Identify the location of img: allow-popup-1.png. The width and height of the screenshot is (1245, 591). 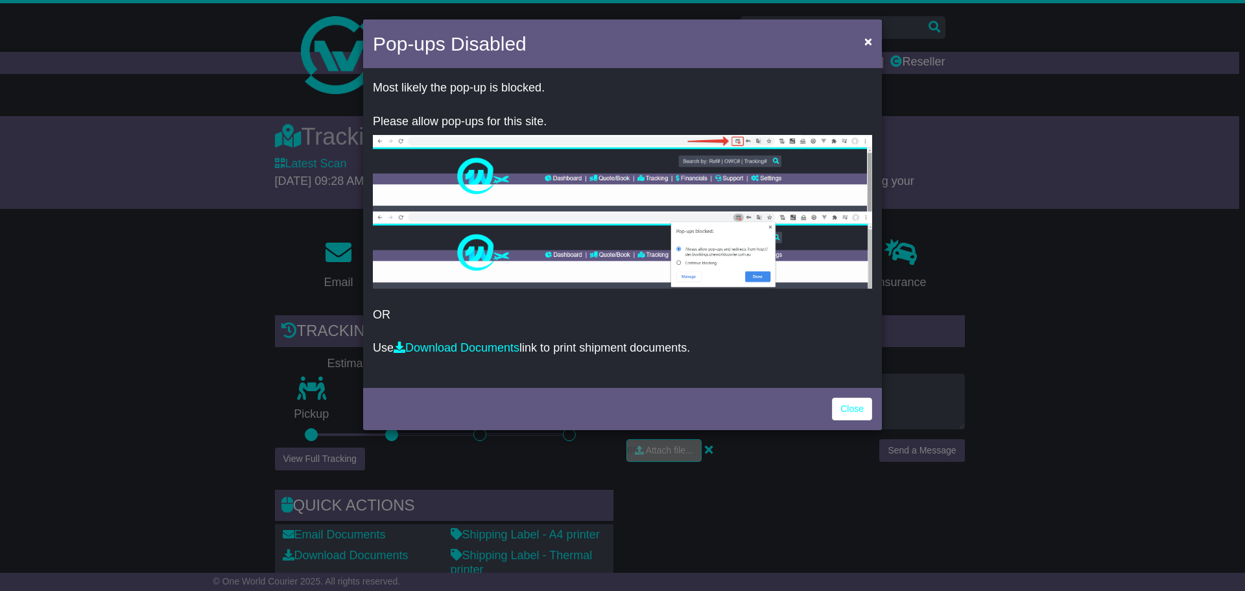
(623, 173).